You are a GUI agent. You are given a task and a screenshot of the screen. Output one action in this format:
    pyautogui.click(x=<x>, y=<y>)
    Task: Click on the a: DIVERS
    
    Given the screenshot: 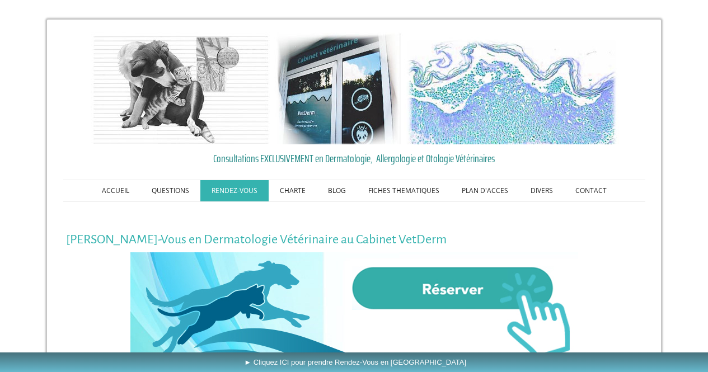 What is the action you would take?
    pyautogui.click(x=541, y=191)
    